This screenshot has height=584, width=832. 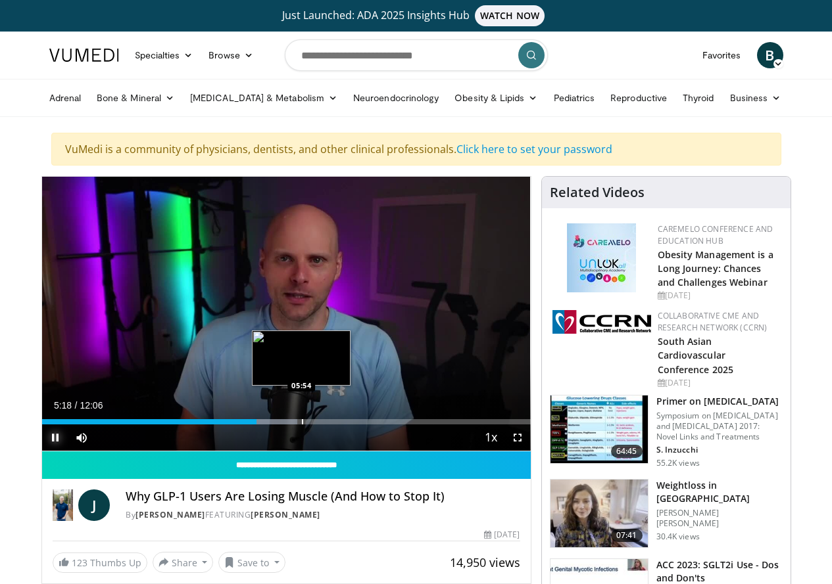 What do you see at coordinates (755, 98) in the screenshot?
I see `a: Business` at bounding box center [755, 98].